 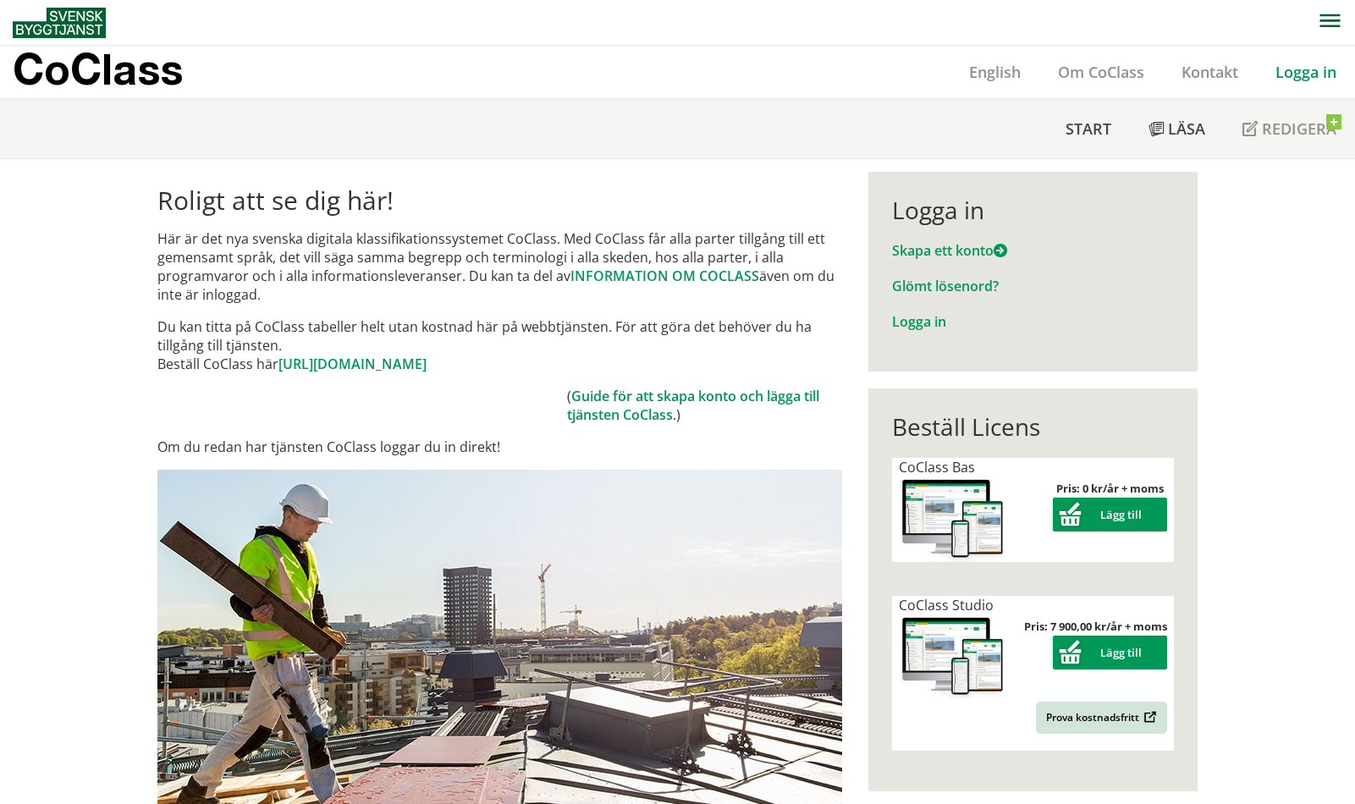 What do you see at coordinates (116, 72) in the screenshot?
I see `a: CoClass` at bounding box center [116, 72].